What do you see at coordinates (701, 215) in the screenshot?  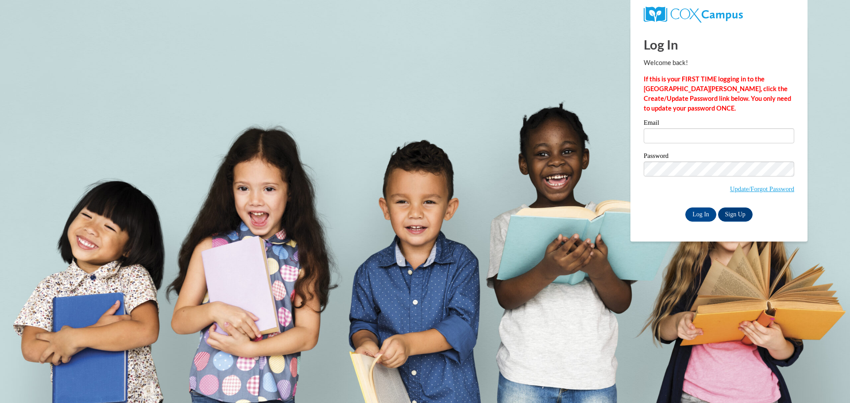 I see `input: Log In` at bounding box center [701, 215].